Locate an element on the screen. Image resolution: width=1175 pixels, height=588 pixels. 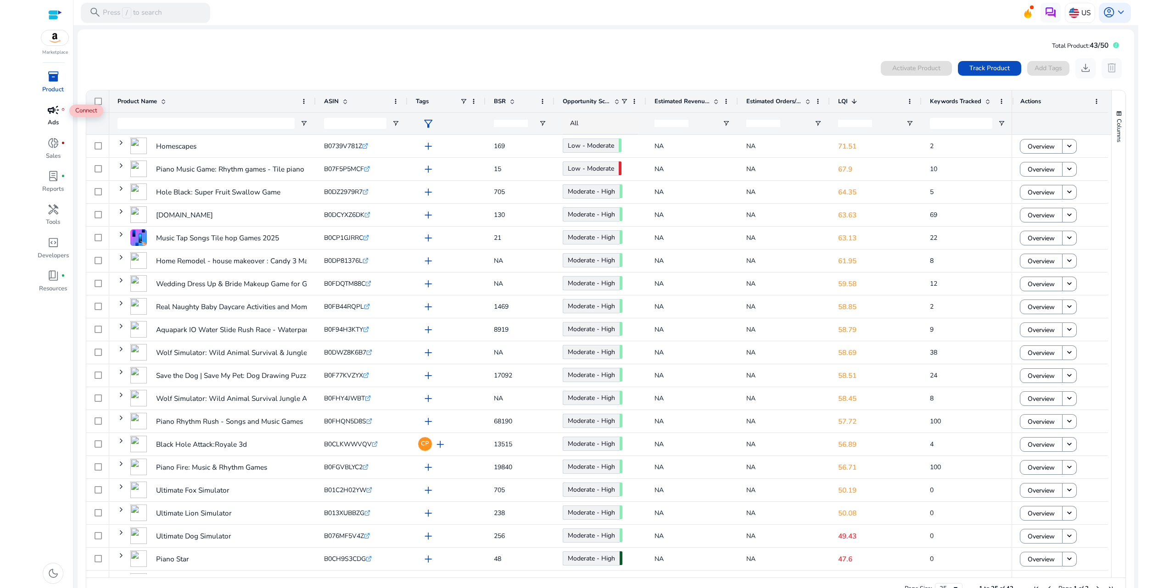
span: 65.44 is located at coordinates (621, 421).